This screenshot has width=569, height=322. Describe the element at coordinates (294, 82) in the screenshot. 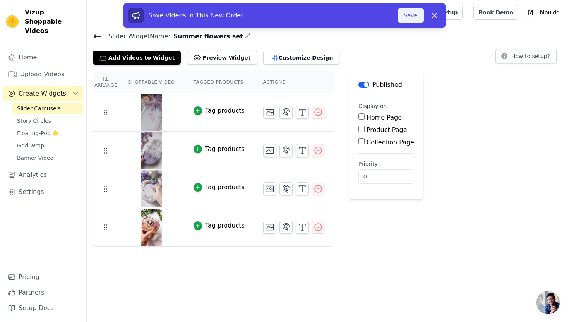

I see `th: Actions` at that location.